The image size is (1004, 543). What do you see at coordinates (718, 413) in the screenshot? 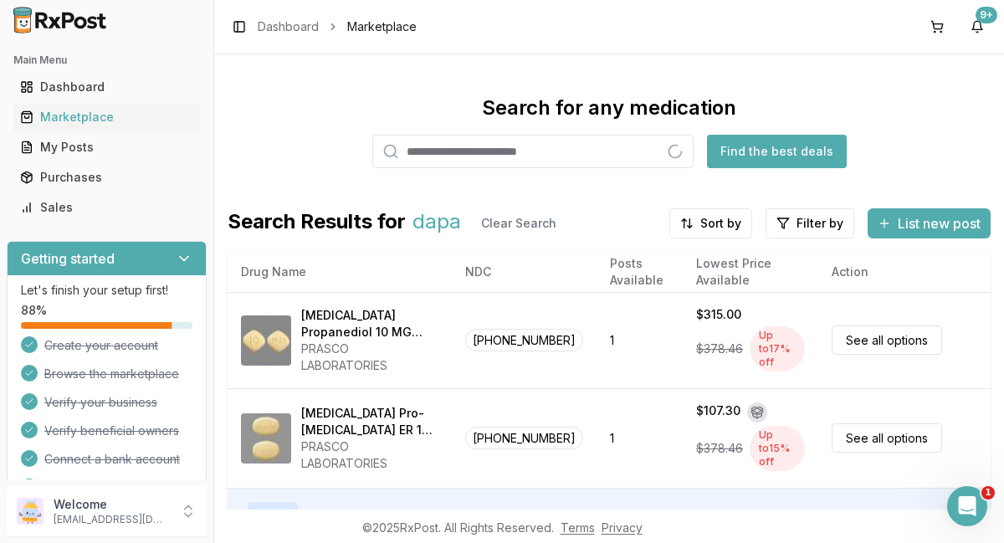
I see `div: $107.30` at bounding box center [718, 413].